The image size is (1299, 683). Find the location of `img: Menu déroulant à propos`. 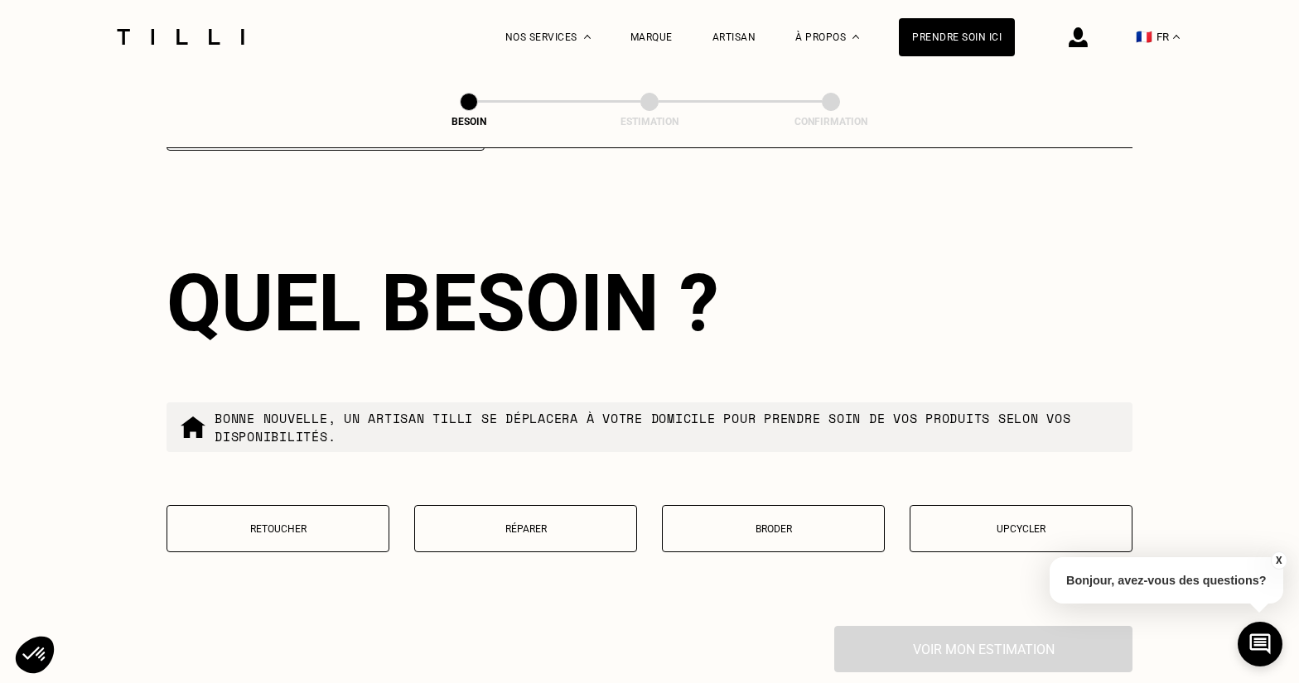

img: Menu déroulant à propos is located at coordinates (856, 36).